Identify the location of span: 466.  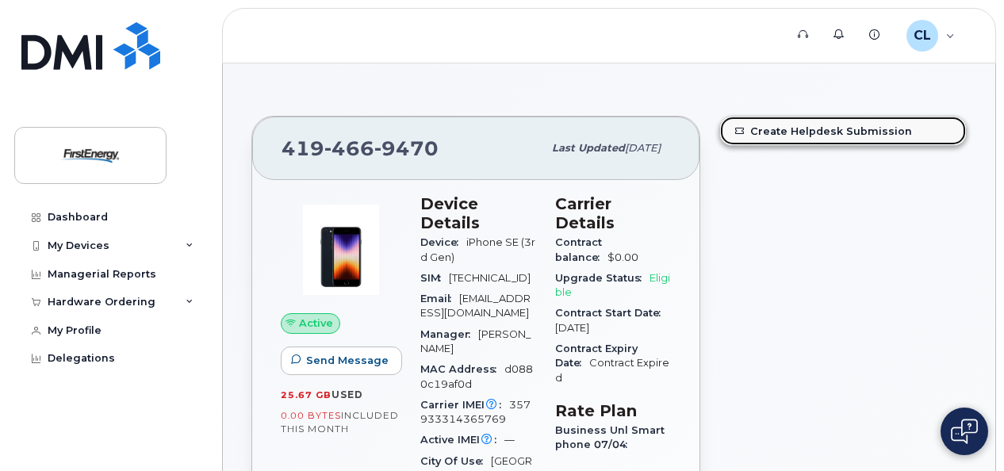
(349, 148).